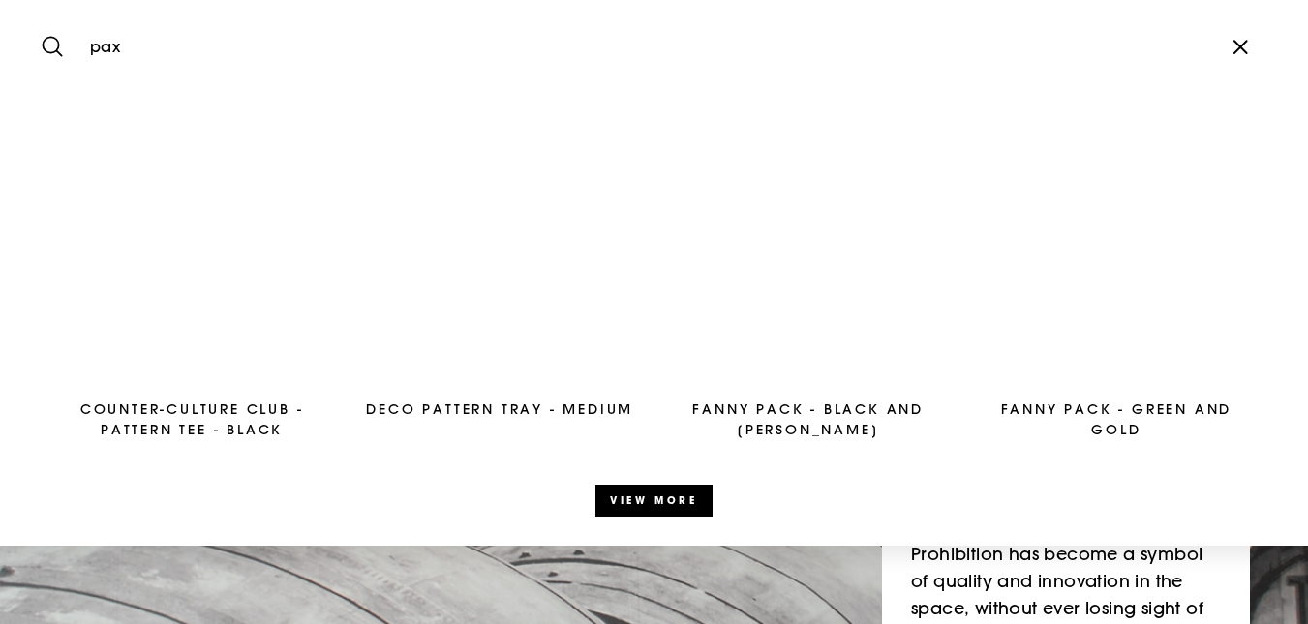  What do you see at coordinates (646, 46) in the screenshot?
I see `input: Search our store` at bounding box center [646, 46].